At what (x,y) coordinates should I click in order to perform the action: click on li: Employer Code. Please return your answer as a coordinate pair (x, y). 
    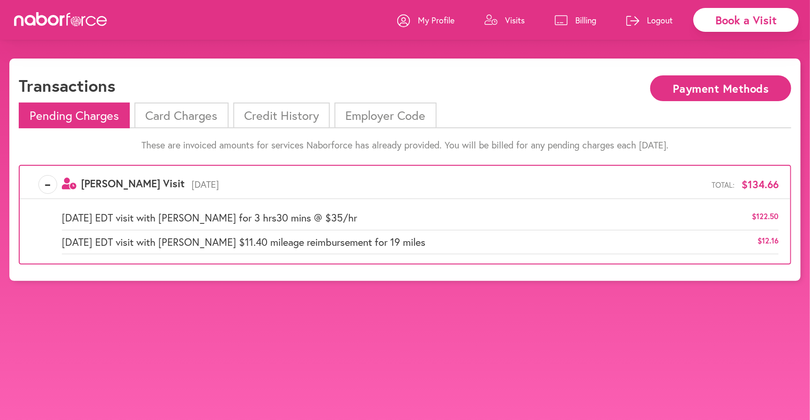
    Looking at the image, I should click on (385, 115).